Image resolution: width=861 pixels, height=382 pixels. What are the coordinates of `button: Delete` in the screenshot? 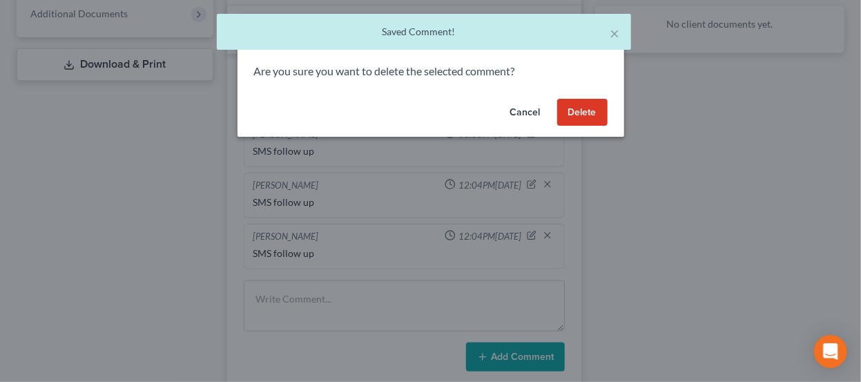 It's located at (582, 113).